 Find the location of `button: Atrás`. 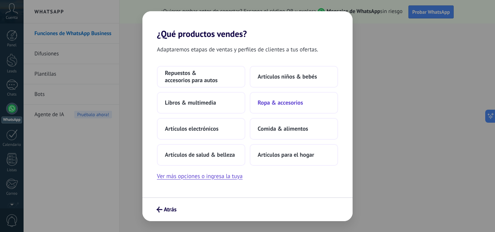

button: Atrás is located at coordinates (166, 210).